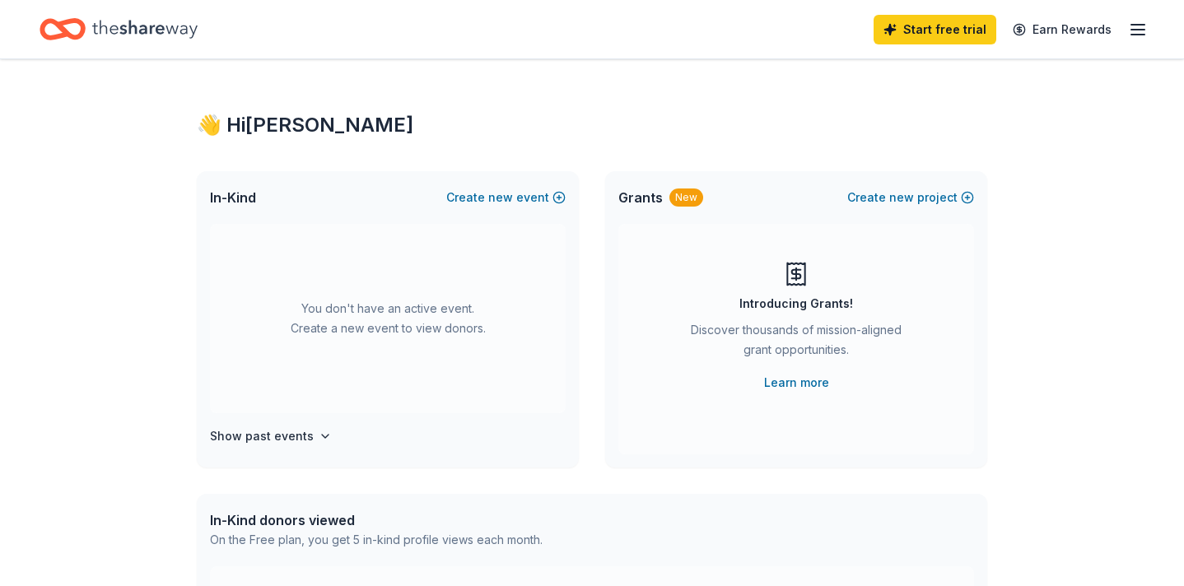 This screenshot has width=1184, height=586. I want to click on a: Start free trial, so click(934, 30).